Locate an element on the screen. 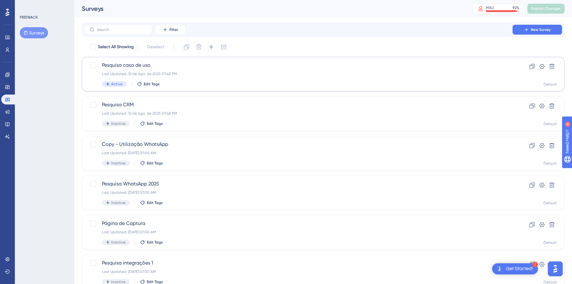  span: Pesquisa WhatsApp 2025 is located at coordinates (298, 184).